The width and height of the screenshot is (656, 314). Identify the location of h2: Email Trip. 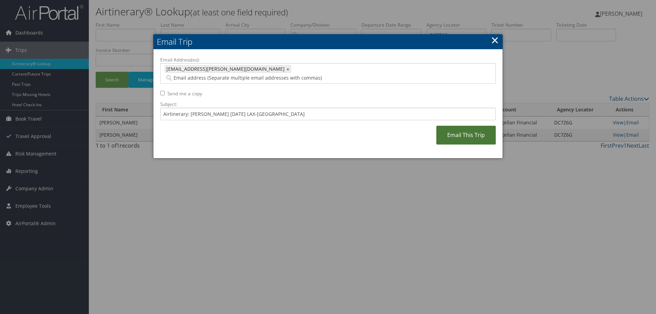
(328, 42).